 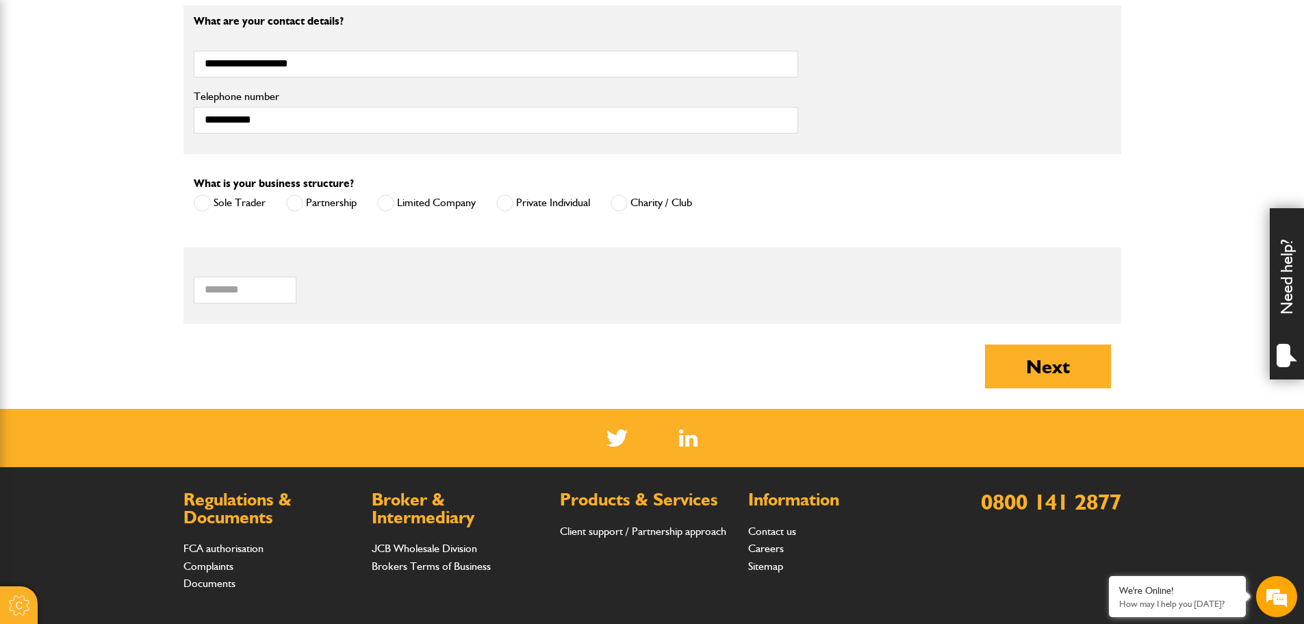 What do you see at coordinates (835, 500) in the screenshot?
I see `h2: Information` at bounding box center [835, 500].